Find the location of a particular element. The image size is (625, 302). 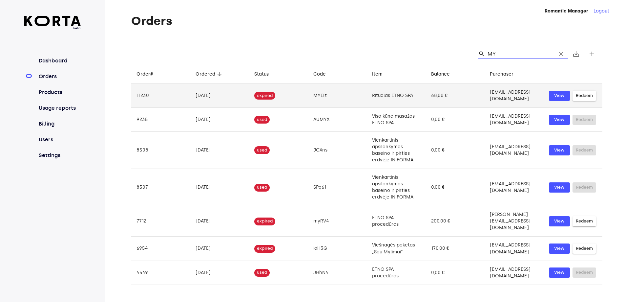

td: myRV4 is located at coordinates (338, 221).